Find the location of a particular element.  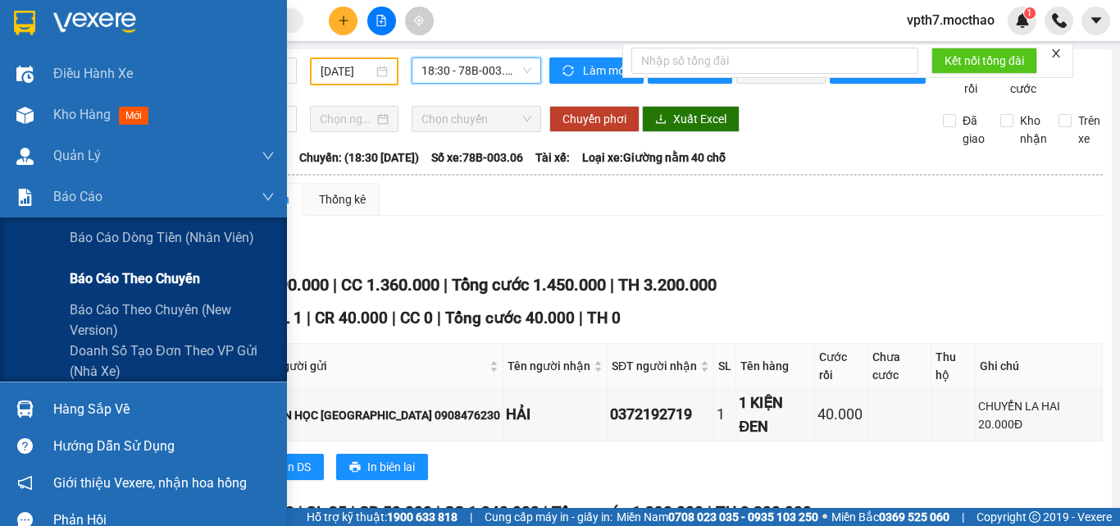

button: aim is located at coordinates (419, 21).